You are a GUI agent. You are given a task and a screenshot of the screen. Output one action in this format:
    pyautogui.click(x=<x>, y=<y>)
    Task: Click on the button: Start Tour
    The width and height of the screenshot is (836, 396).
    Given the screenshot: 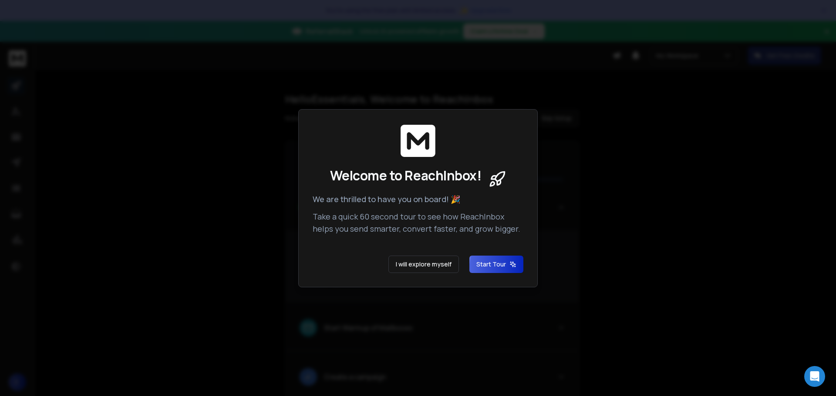 What is the action you would take?
    pyautogui.click(x=496, y=265)
    